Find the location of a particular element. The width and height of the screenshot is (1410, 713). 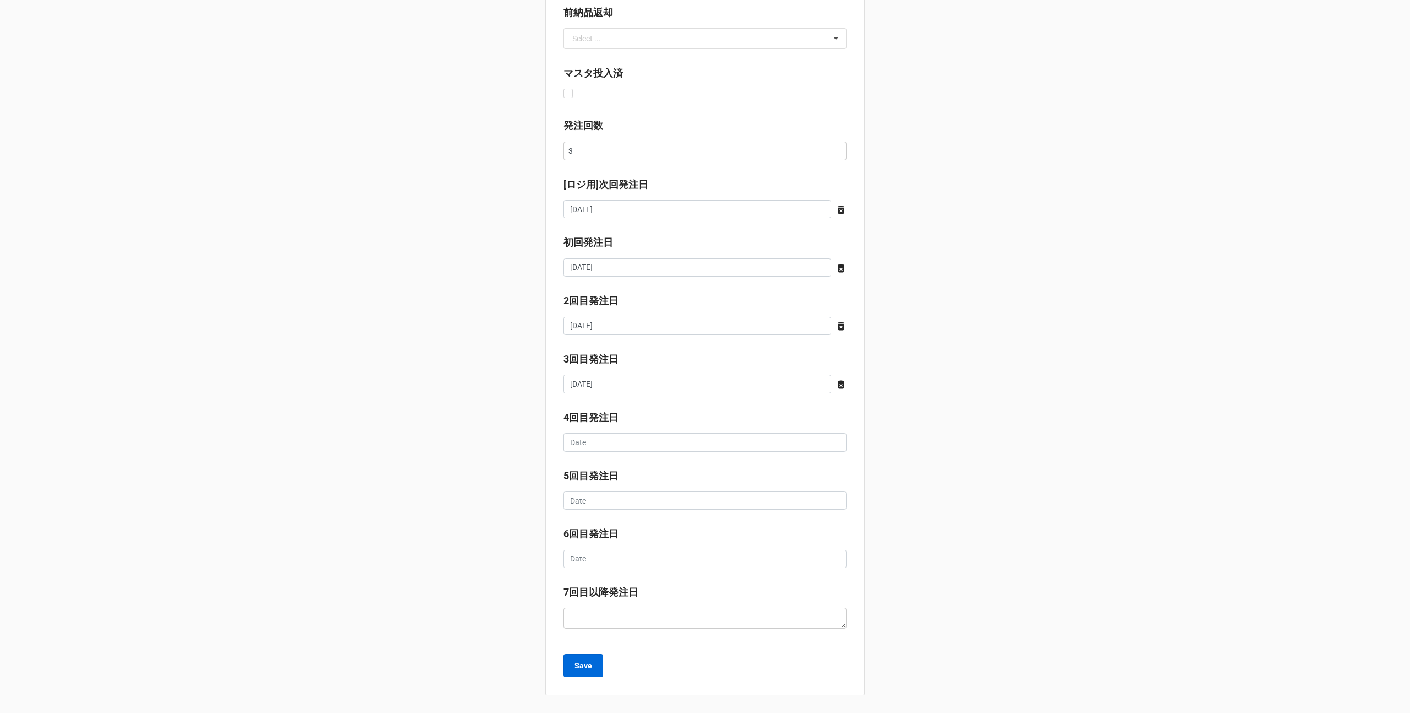

label: 5回目発注日 is located at coordinates (591, 476).